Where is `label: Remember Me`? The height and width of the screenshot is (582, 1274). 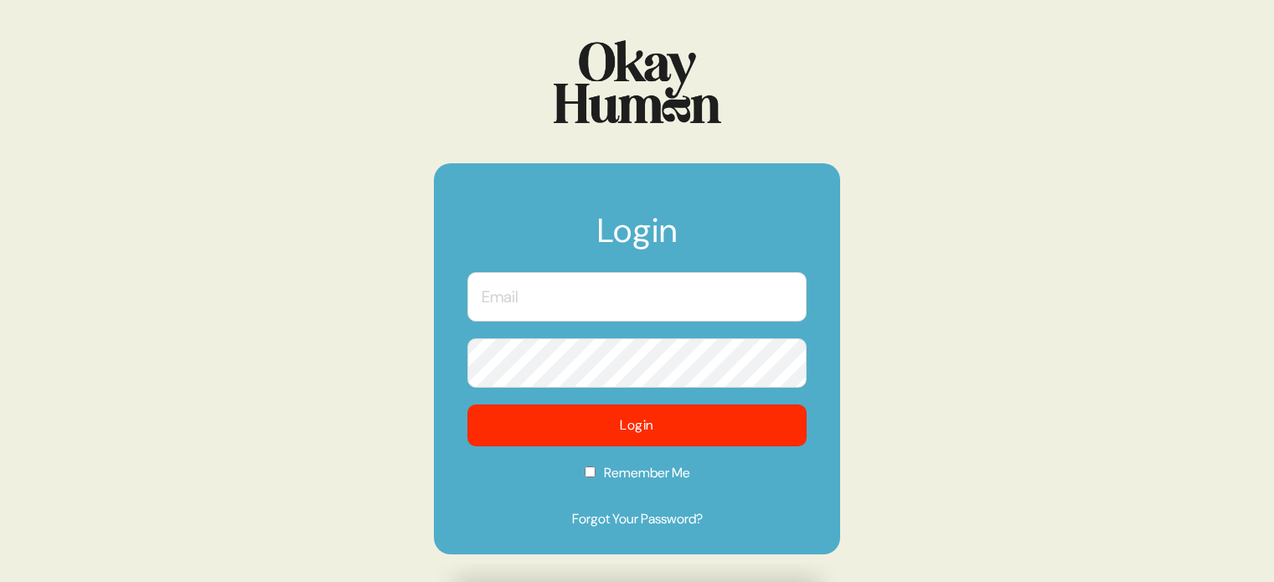 label: Remember Me is located at coordinates (636, 478).